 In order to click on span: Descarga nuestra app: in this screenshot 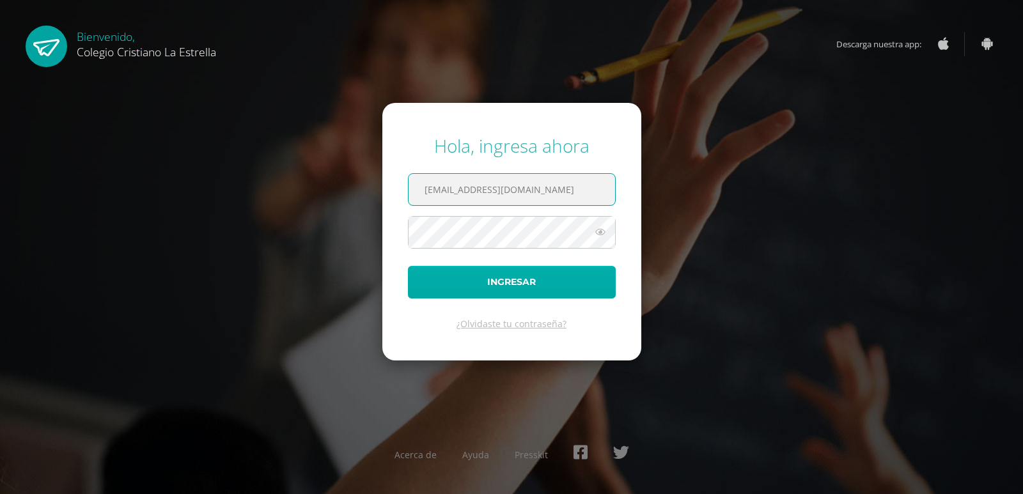, I will do `click(885, 44)`.